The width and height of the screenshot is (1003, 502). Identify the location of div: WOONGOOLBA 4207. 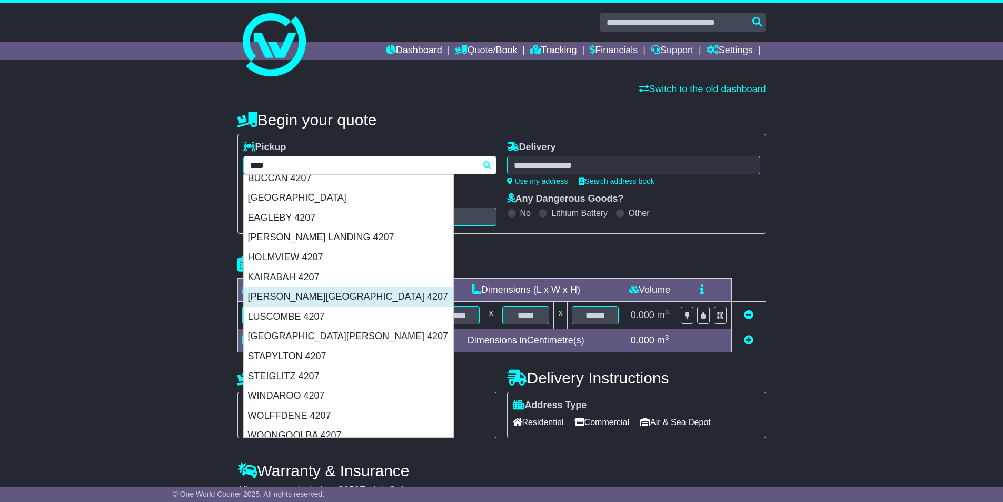
(348, 435).